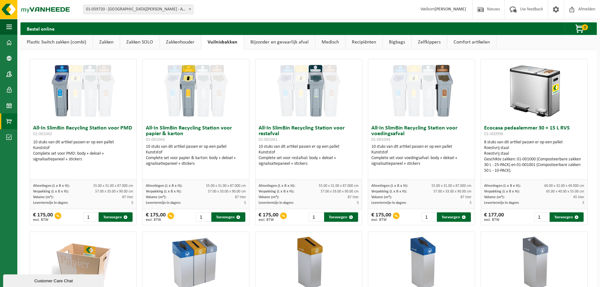 This screenshot has height=287, width=600. Describe the element at coordinates (196, 91) in the screenshot. I see `img: 01-001043` at that location.